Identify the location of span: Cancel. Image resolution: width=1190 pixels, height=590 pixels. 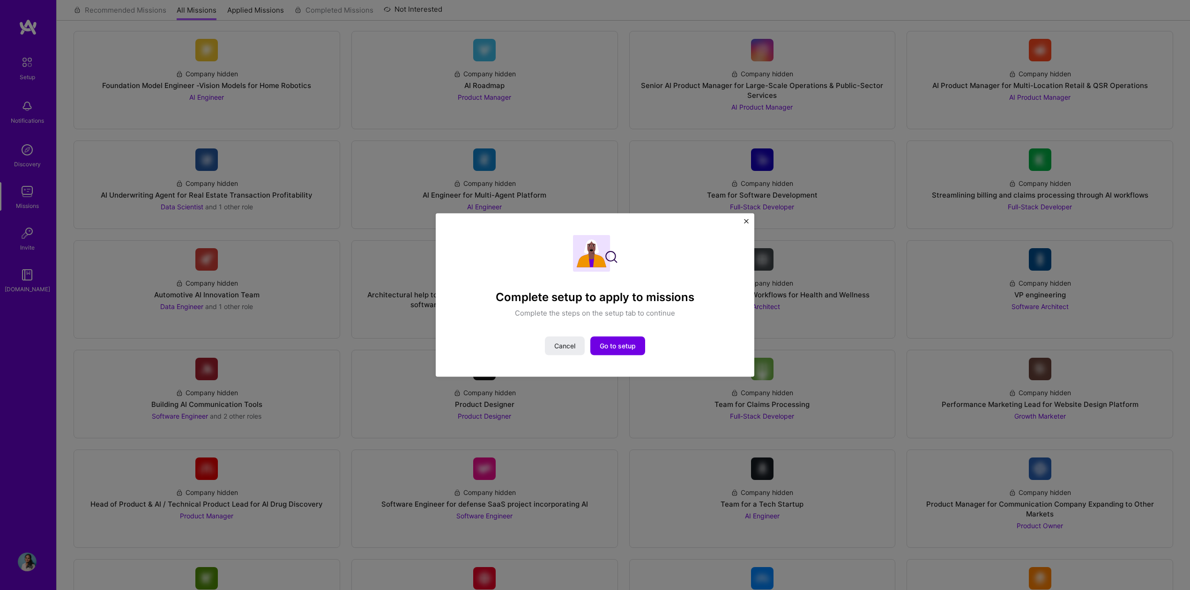
(564, 346).